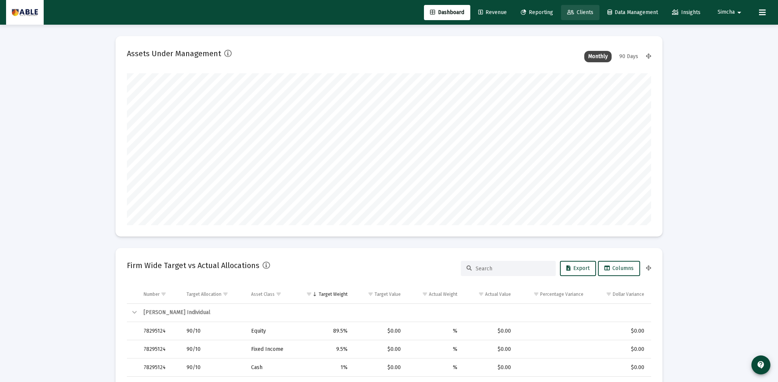 The height and width of the screenshot is (382, 778). I want to click on span: Columns, so click(619, 268).